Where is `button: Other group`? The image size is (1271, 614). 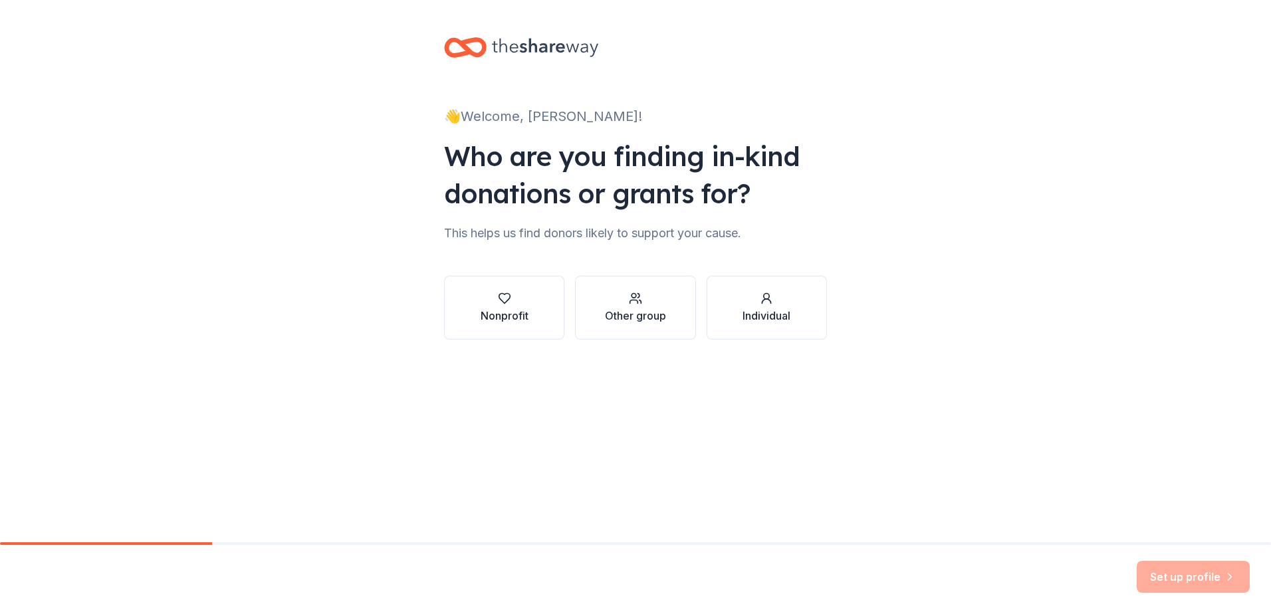 button: Other group is located at coordinates (635, 308).